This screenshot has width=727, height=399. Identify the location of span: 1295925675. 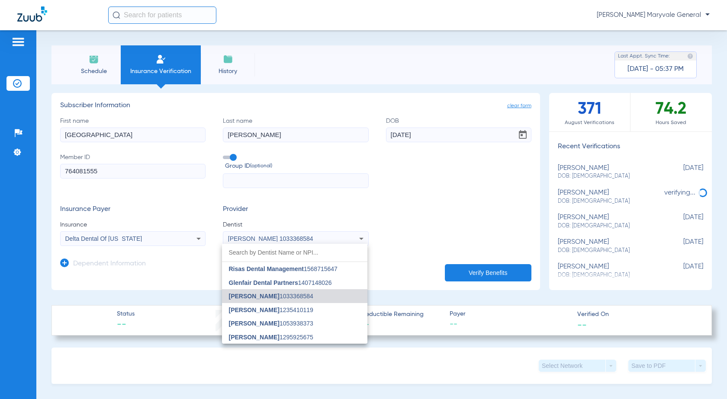
(271, 338).